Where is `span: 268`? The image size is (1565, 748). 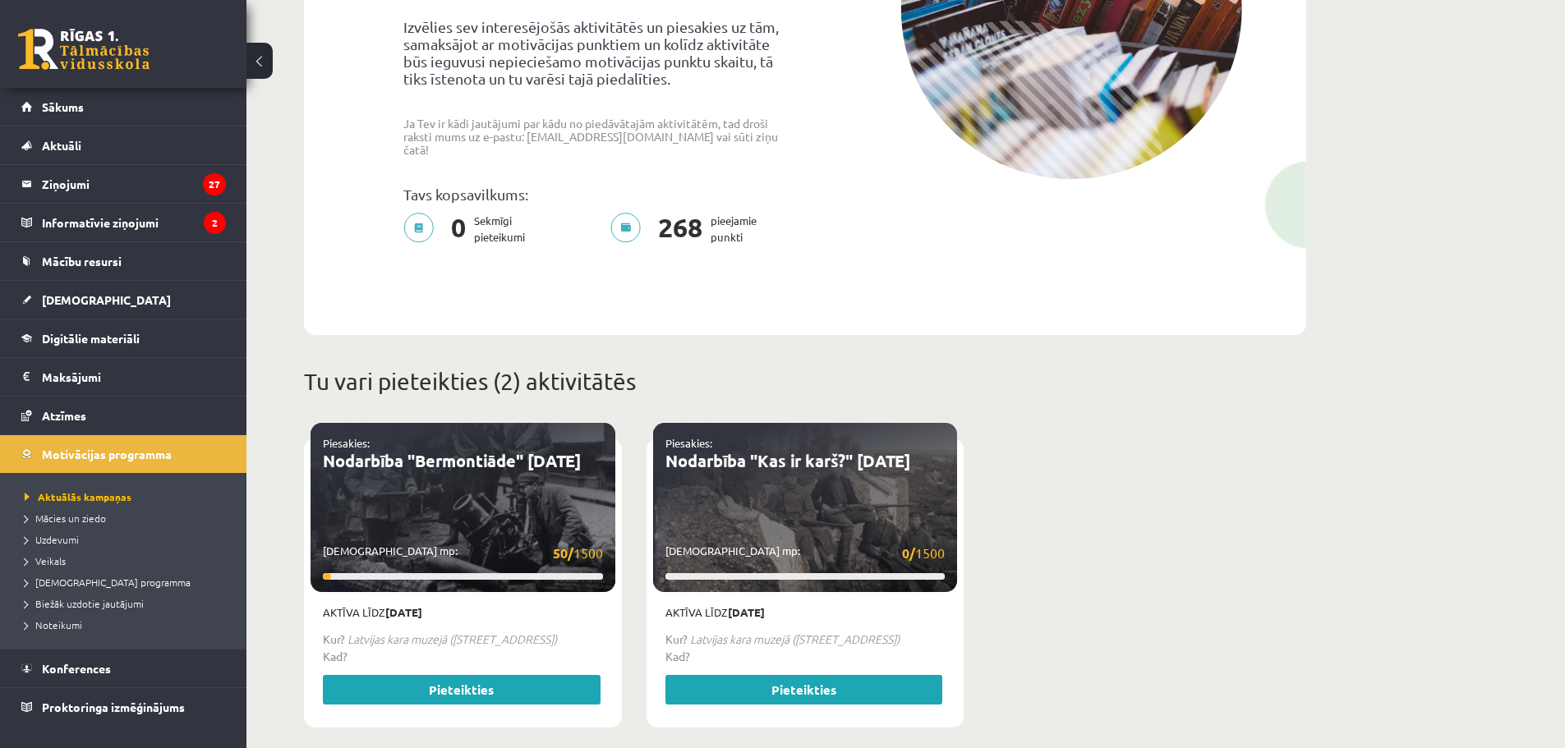
span: 268 is located at coordinates (680, 229).